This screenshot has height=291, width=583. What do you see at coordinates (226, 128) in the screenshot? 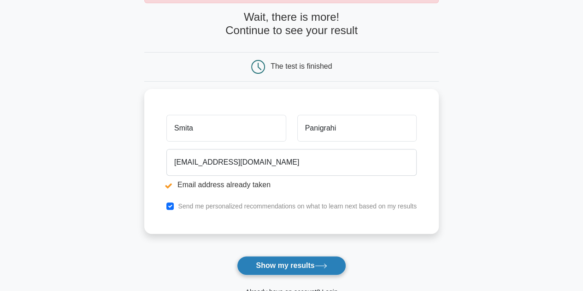
I see `input: First name` at bounding box center [226, 128].